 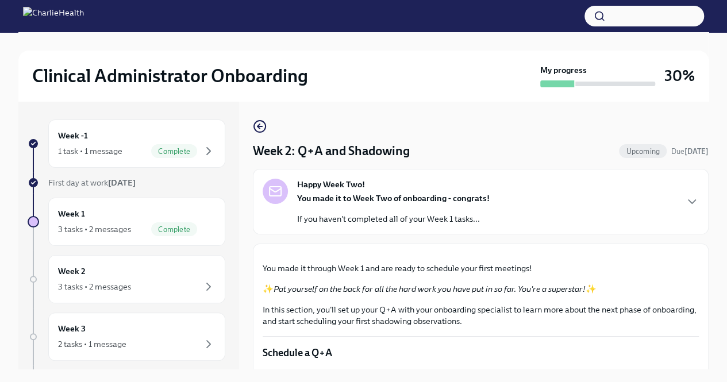 I want to click on div: 1 task • 1 message, so click(x=90, y=151).